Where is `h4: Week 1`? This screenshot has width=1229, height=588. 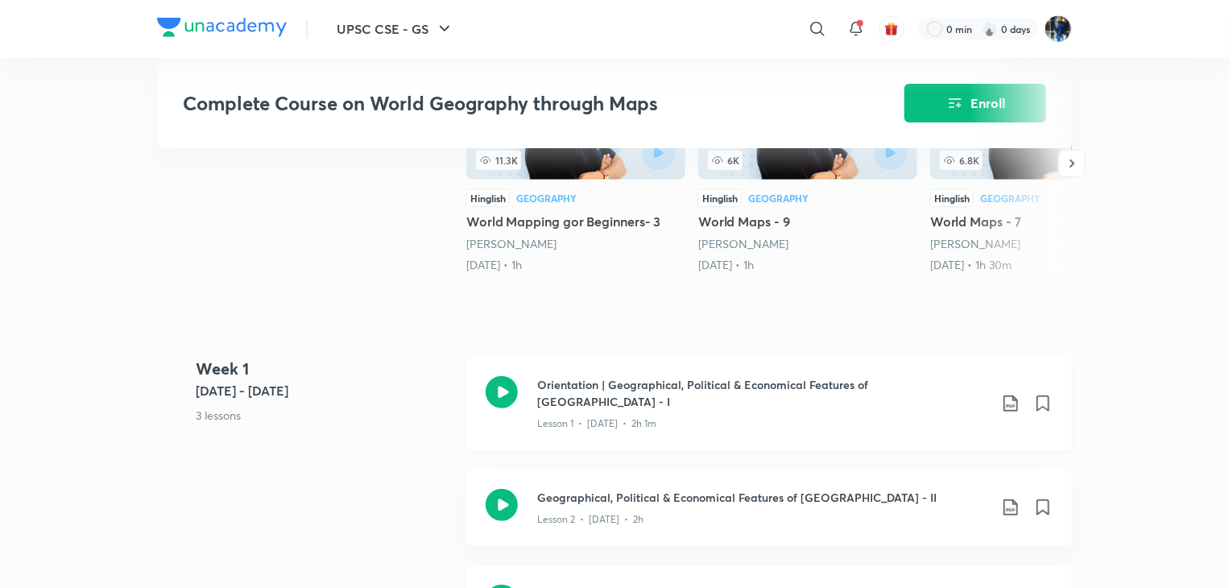 h4: Week 1 is located at coordinates (324, 369).